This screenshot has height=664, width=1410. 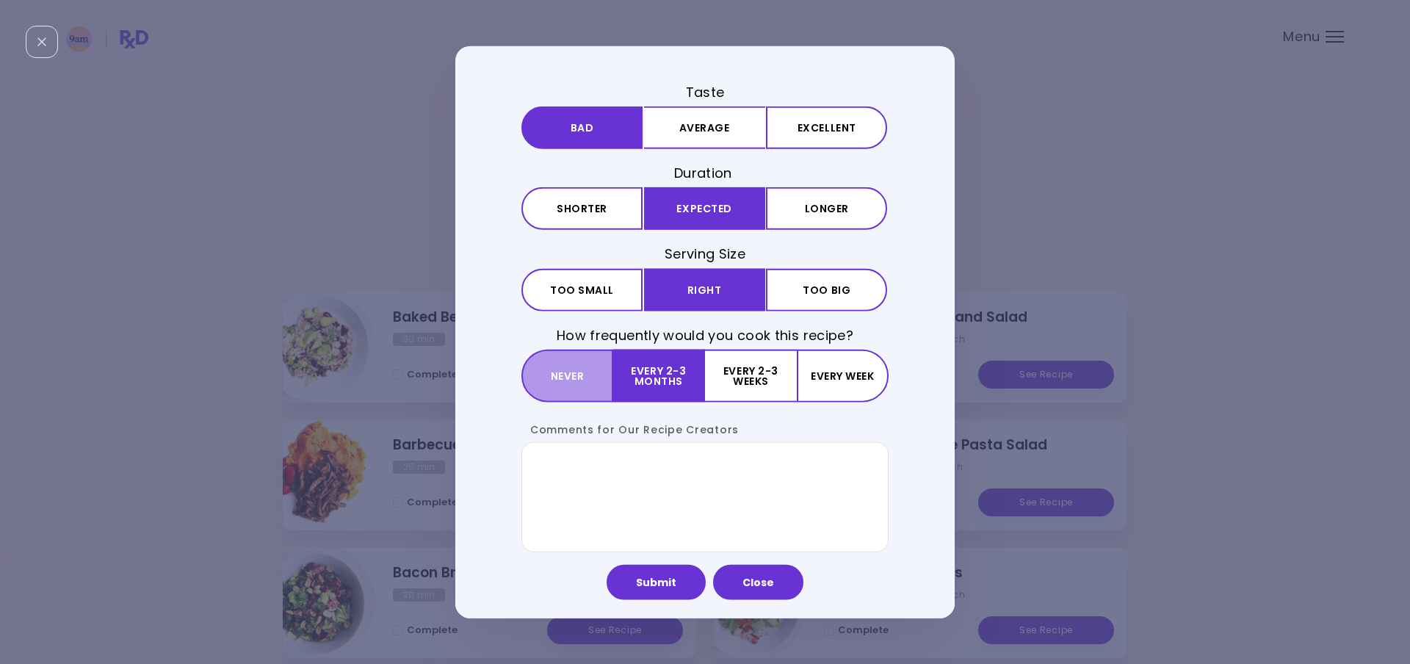 I want to click on button: Too small, so click(x=581, y=289).